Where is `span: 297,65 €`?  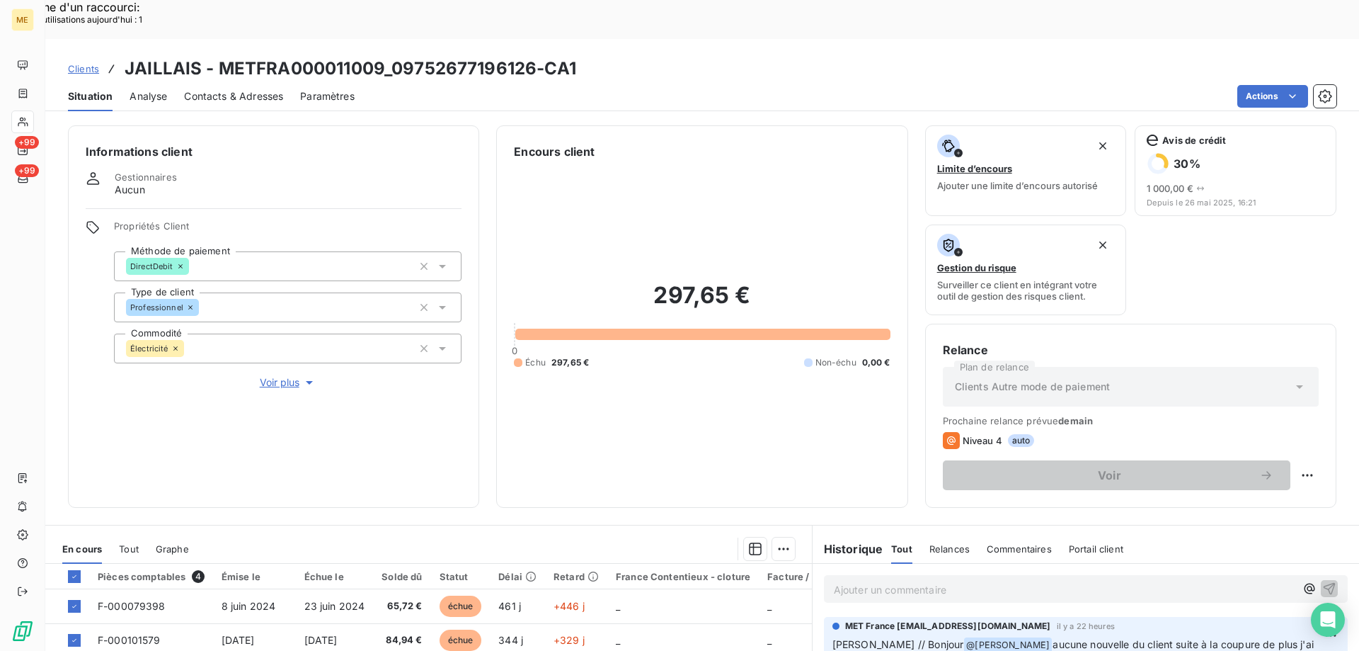 span: 297,65 € is located at coordinates (570, 362).